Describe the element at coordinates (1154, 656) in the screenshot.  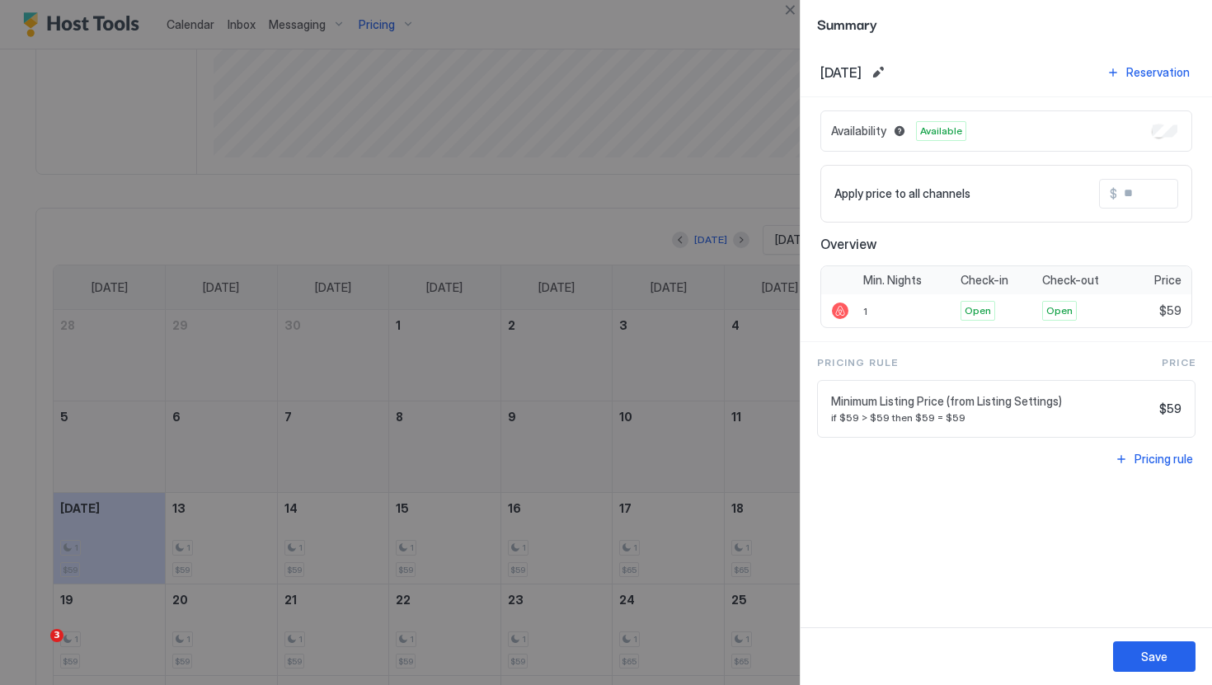
I see `button: Save` at that location.